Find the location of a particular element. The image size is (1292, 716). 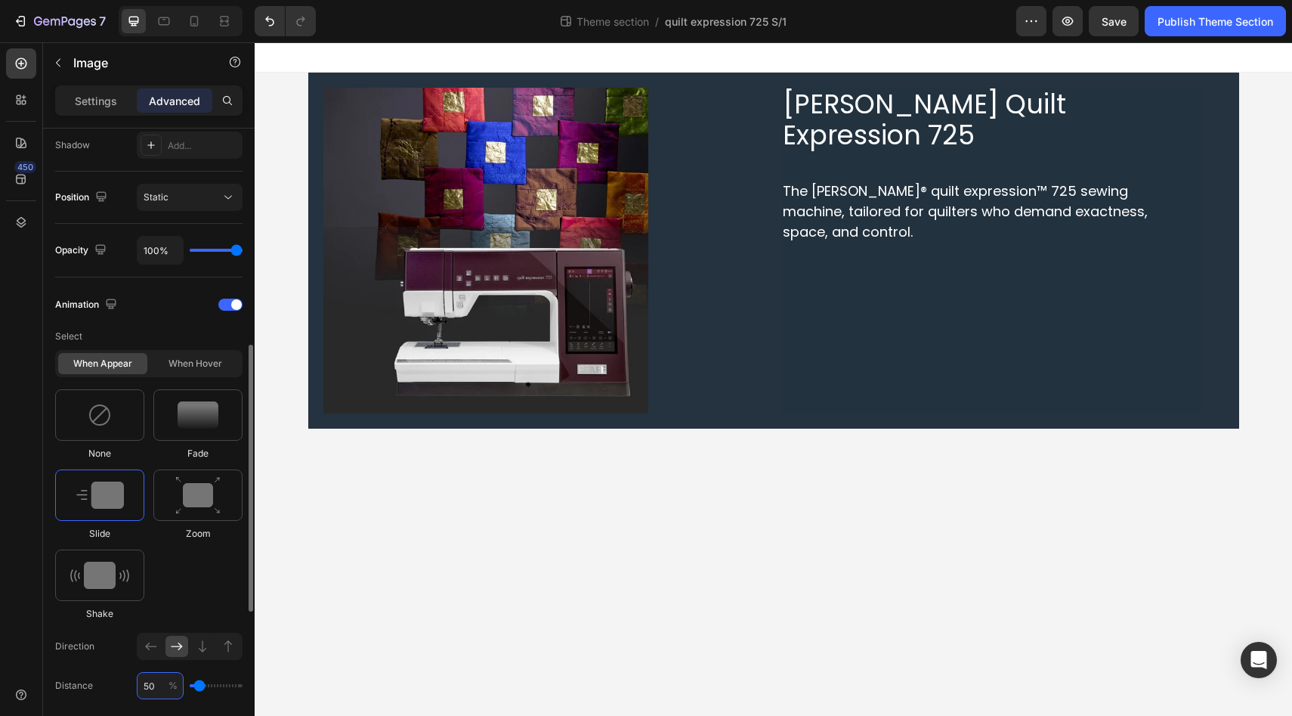

div: Opacity is located at coordinates (82, 250).